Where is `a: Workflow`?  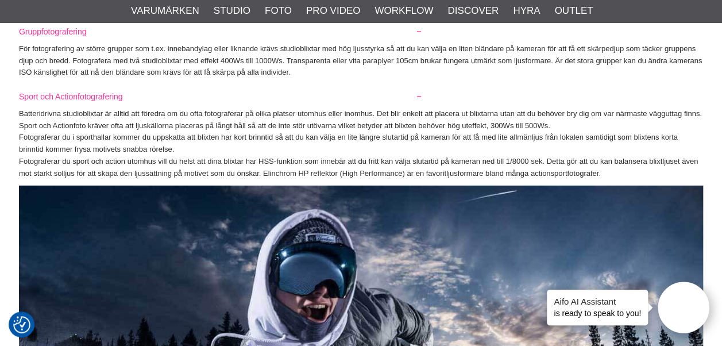 a: Workflow is located at coordinates (404, 11).